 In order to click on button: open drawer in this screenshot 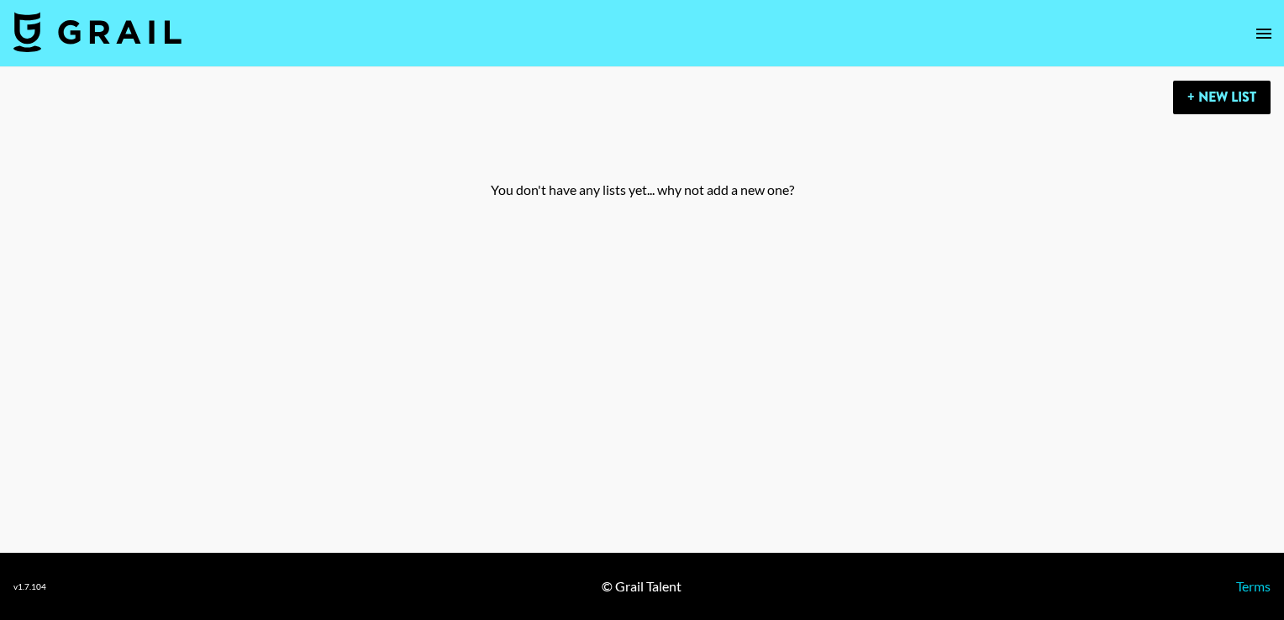, I will do `click(1264, 34)`.